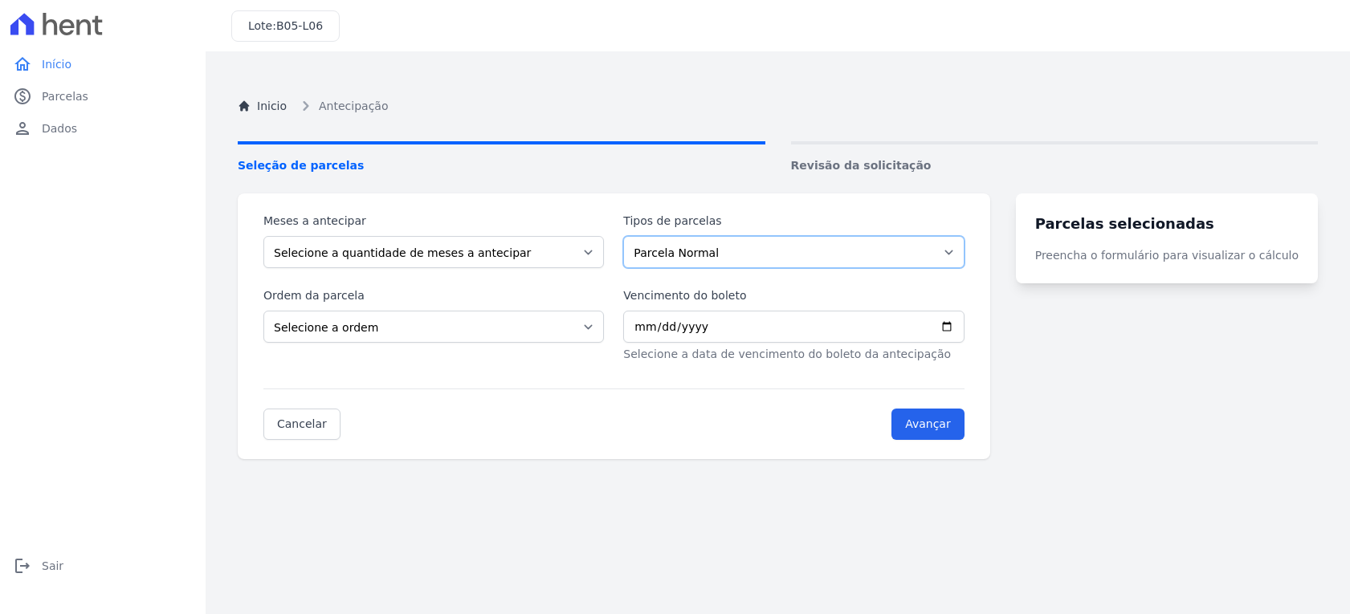  I want to click on label: Vencimento do boleto, so click(793, 296).